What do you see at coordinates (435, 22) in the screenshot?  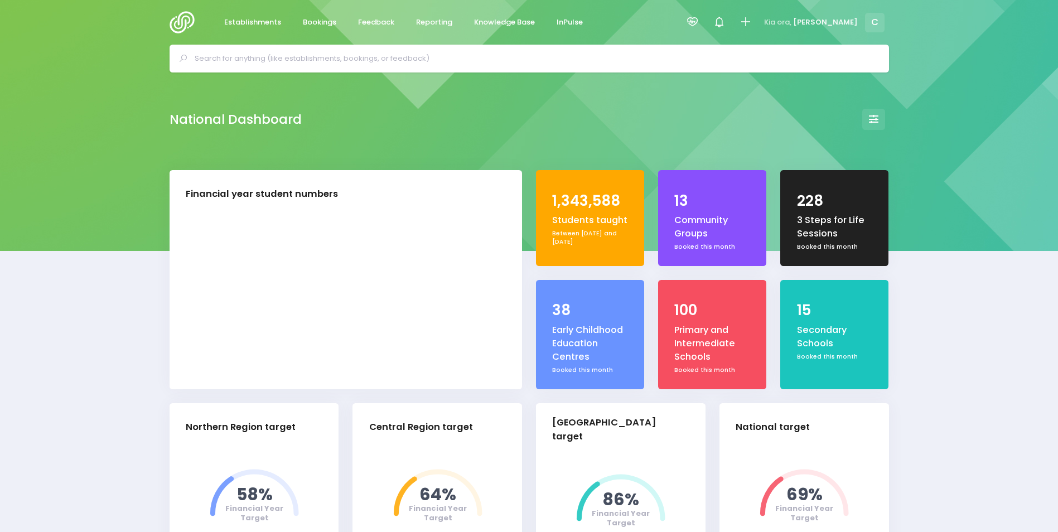 I see `a: Reporting` at bounding box center [435, 22].